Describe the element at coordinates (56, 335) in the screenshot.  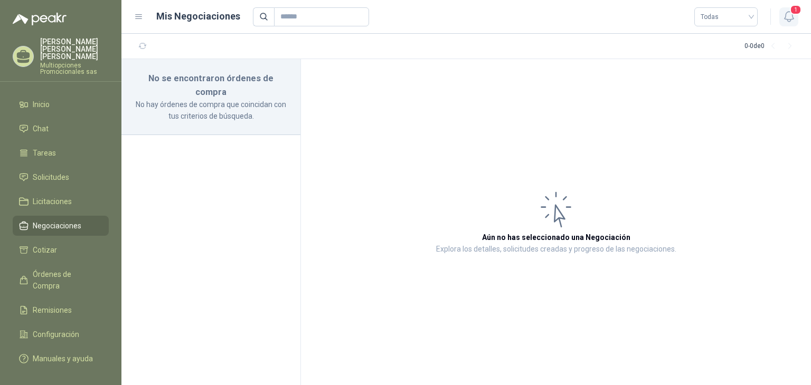
I see `span: Configuración` at that location.